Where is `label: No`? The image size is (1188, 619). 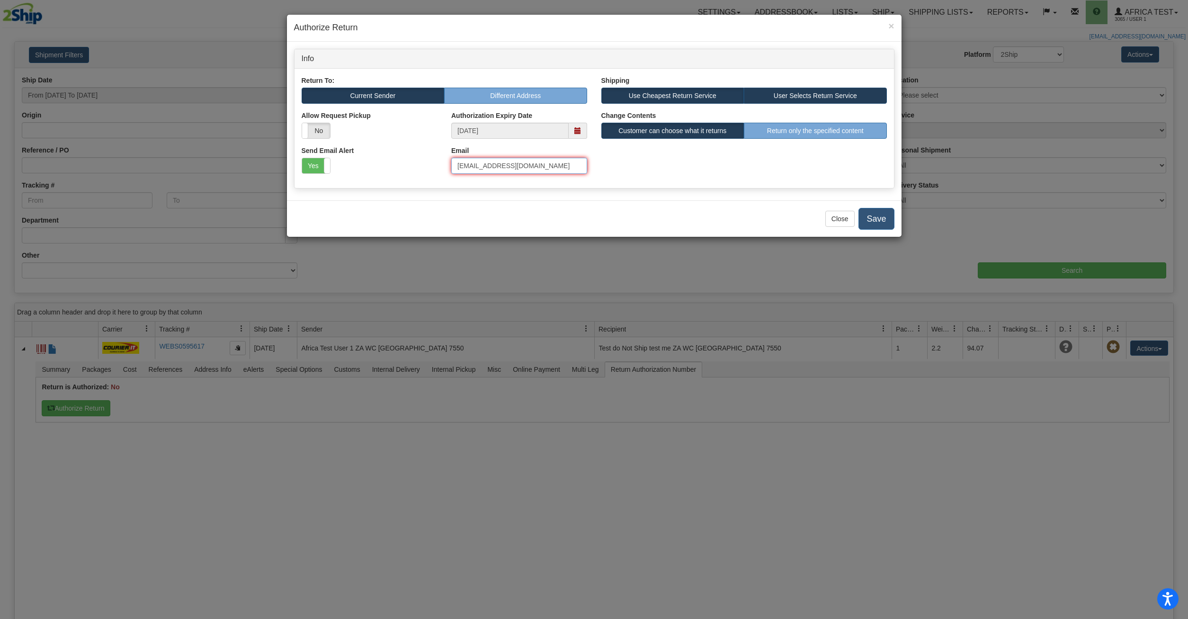 label: No is located at coordinates (316, 131).